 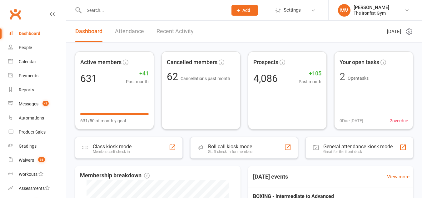 What do you see at coordinates (32, 132) in the screenshot?
I see `div: Product Sales` at bounding box center [32, 132].